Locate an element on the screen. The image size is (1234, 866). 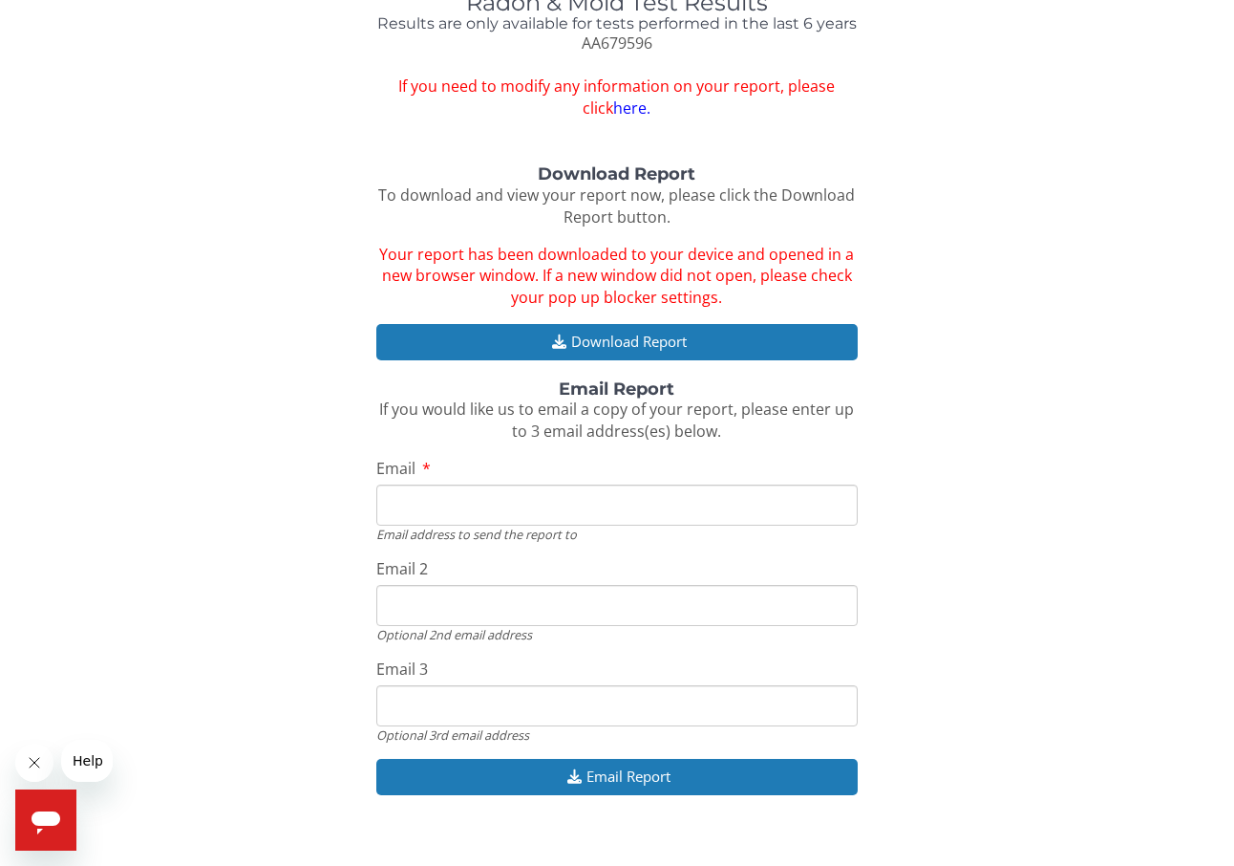
div: Email address to send the report to is located at coordinates (617, 534).